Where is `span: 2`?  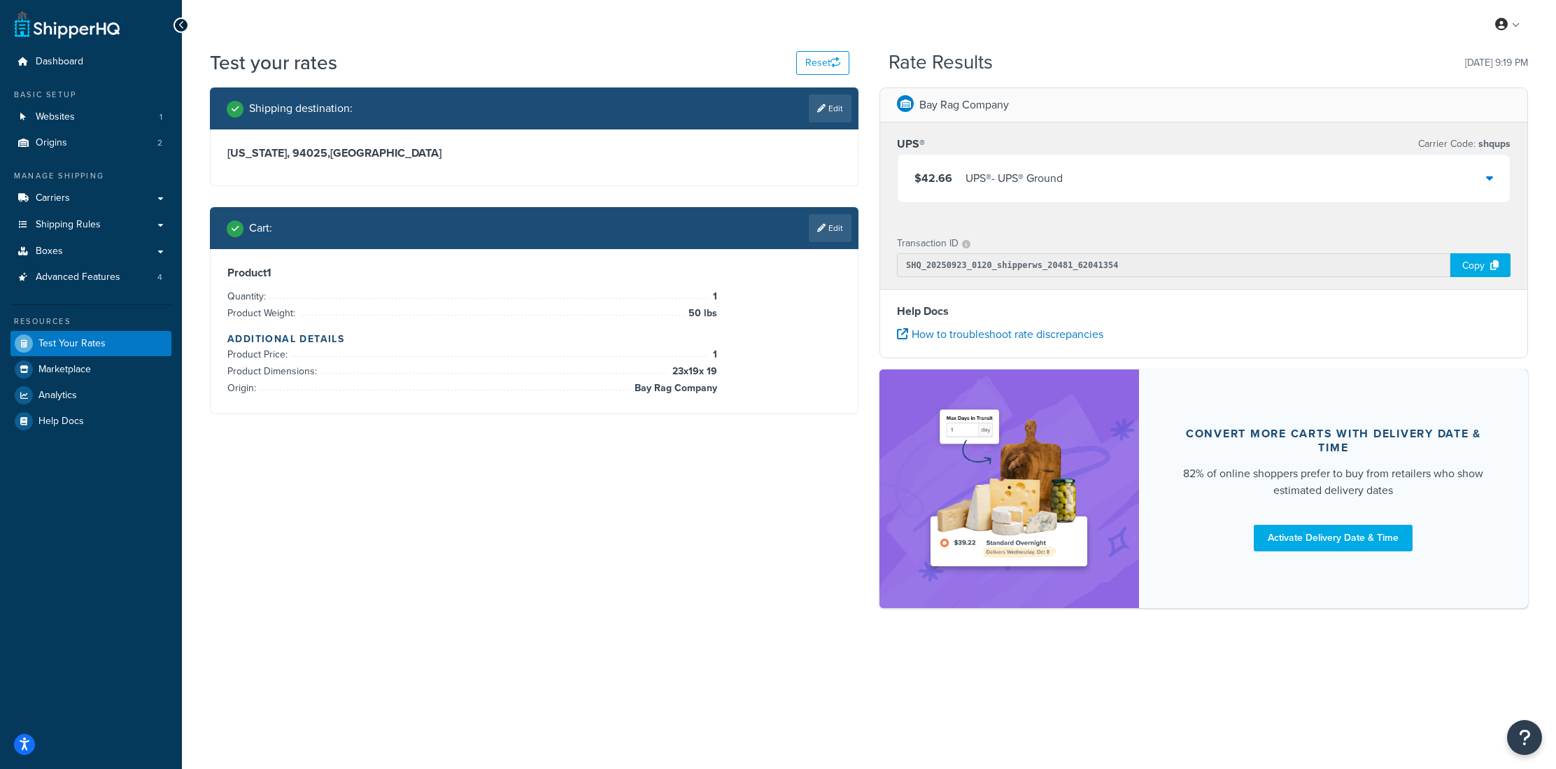
span: 2 is located at coordinates (159, 143).